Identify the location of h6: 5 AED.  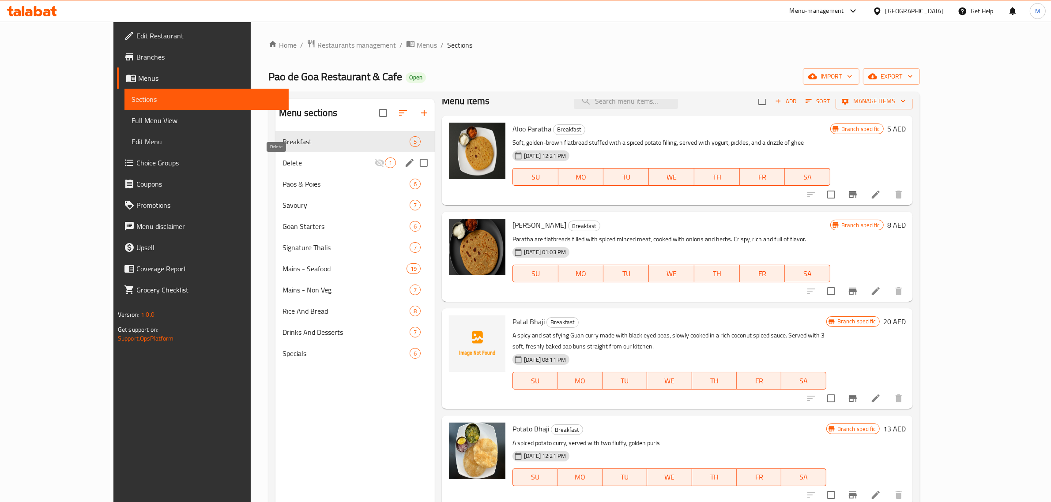
(896, 129).